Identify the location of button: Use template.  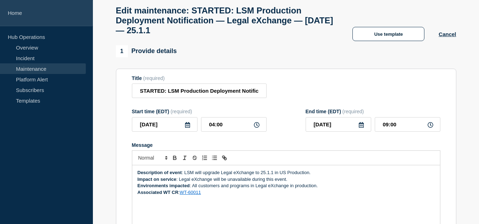
(388, 34).